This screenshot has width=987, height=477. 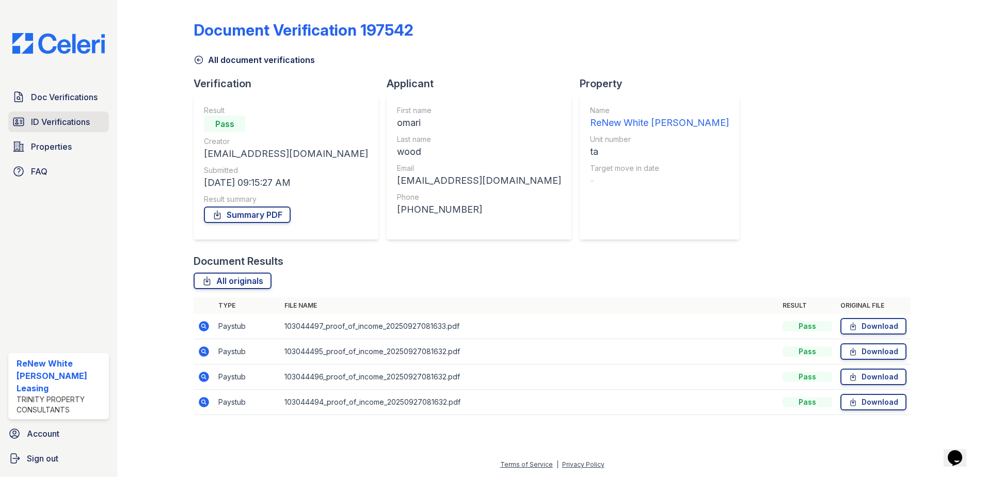 What do you see at coordinates (529, 377) in the screenshot?
I see `td: 103044496_proof_of_income_20250927081632.pdf` at bounding box center [529, 377].